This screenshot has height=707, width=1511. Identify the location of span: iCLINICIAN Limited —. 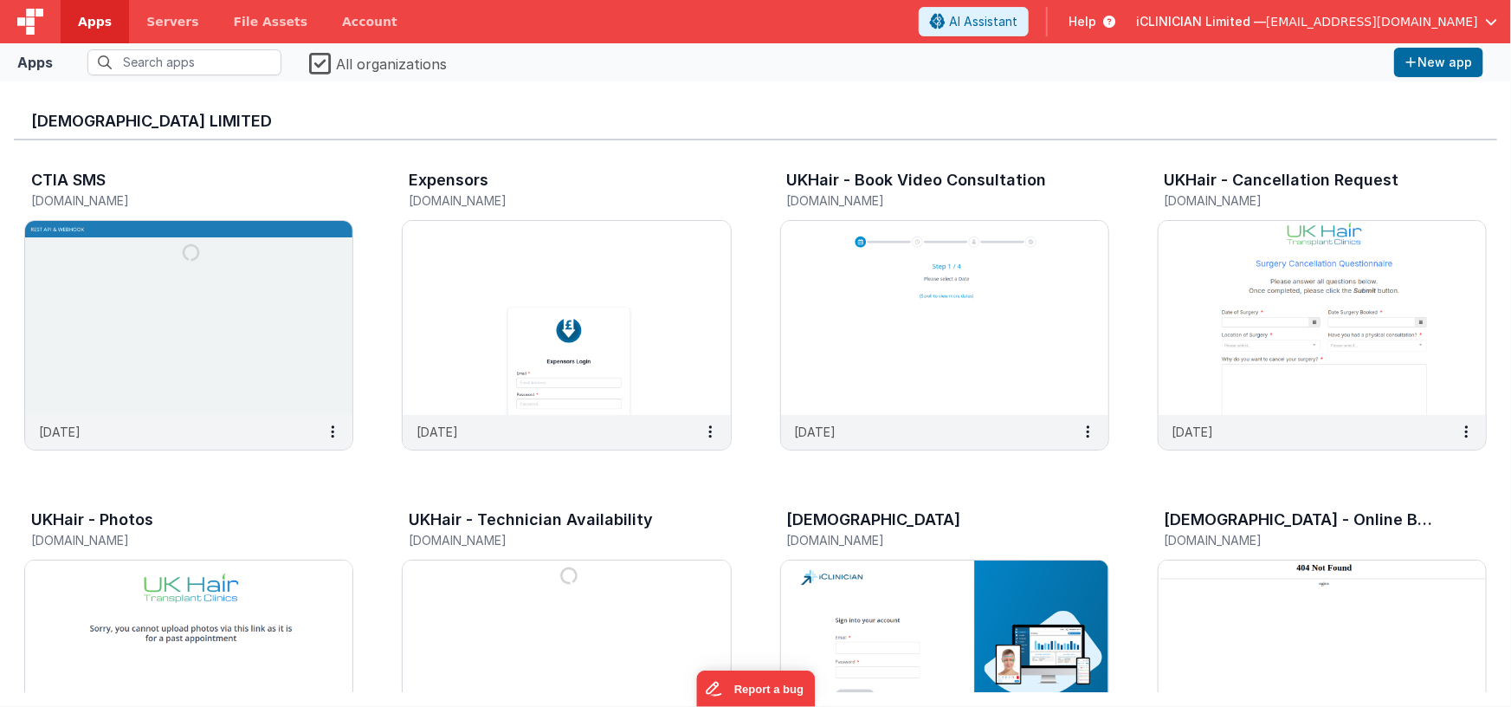
(1201, 22).